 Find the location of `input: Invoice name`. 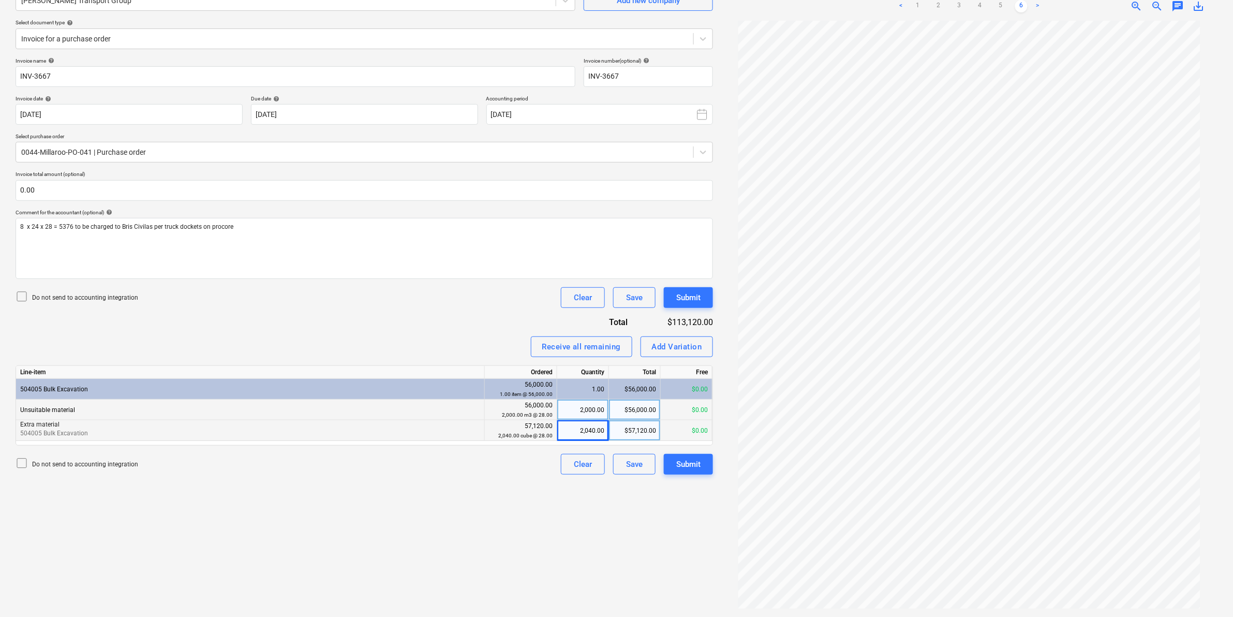

input: Invoice name is located at coordinates (295, 77).